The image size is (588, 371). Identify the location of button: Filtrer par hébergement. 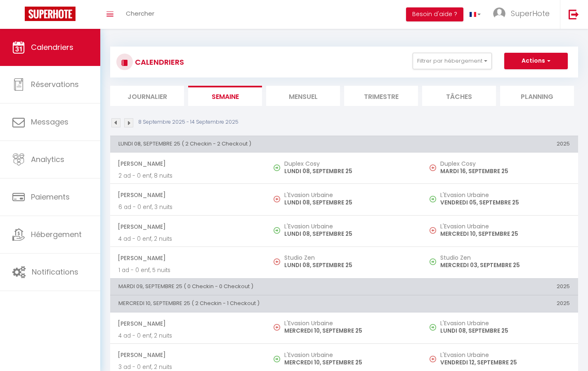
(452, 61).